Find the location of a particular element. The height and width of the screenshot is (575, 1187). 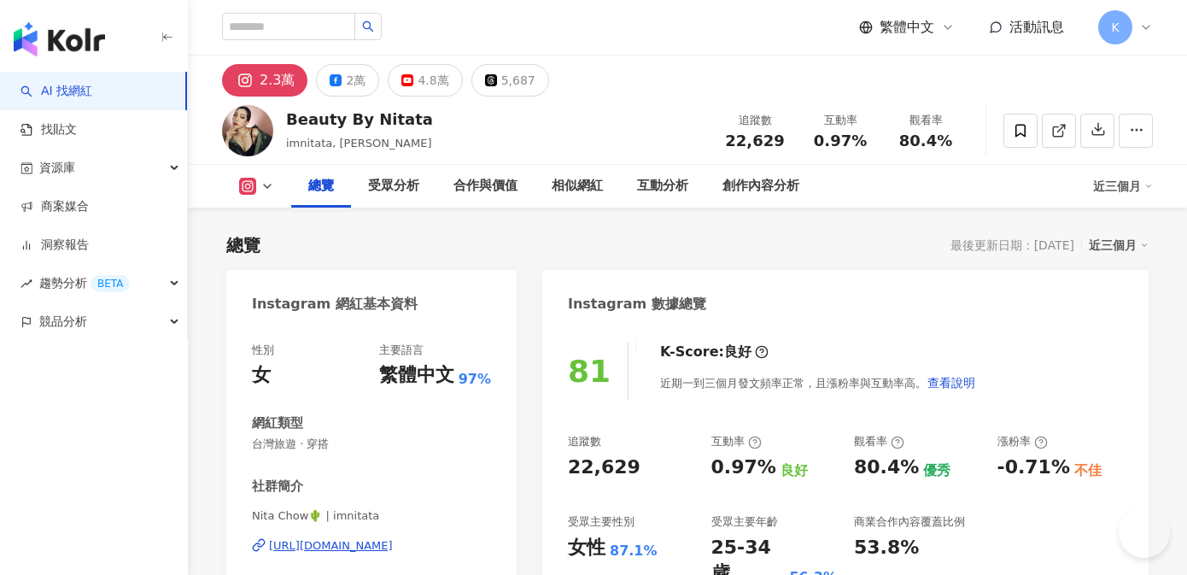

div: 4.8萬 is located at coordinates (433, 80).